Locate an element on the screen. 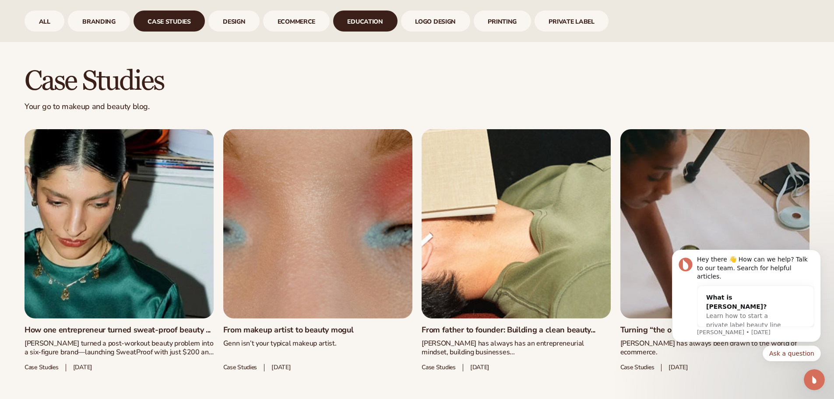  a: design is located at coordinates (234, 21).